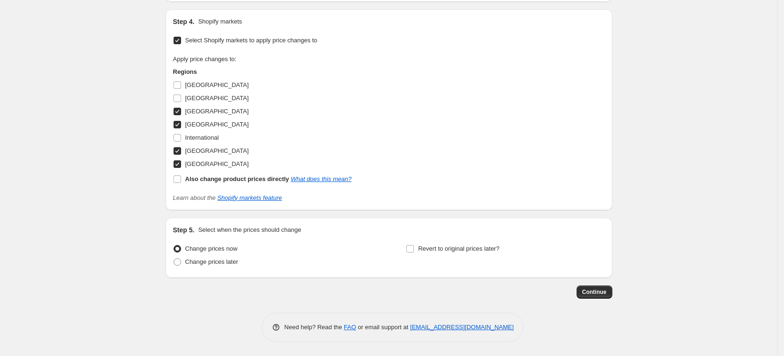 The width and height of the screenshot is (784, 356). I want to click on a: Shopify markets feature, so click(249, 198).